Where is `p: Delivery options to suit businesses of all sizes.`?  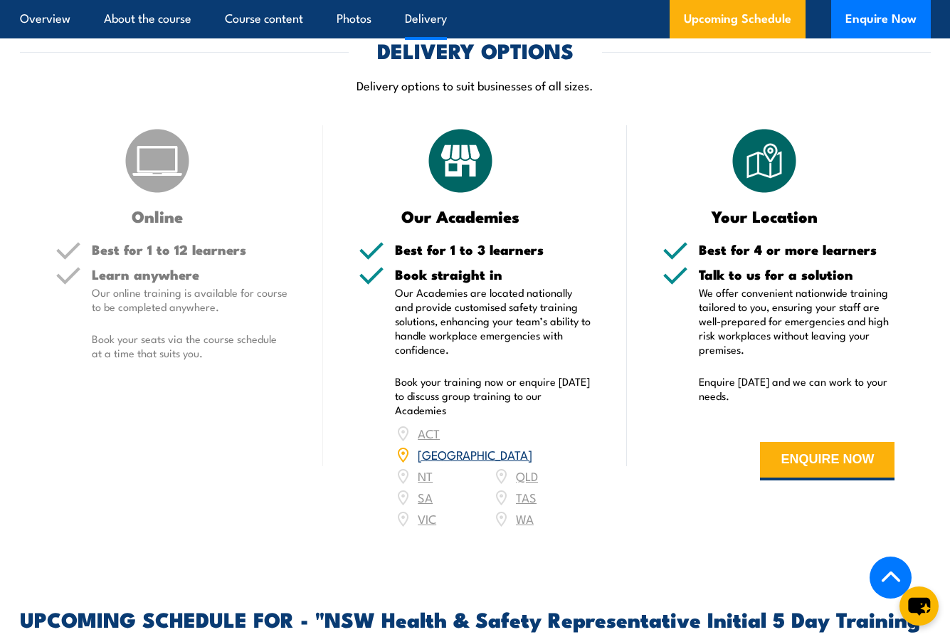
p: Delivery options to suit businesses of all sizes. is located at coordinates (475, 85).